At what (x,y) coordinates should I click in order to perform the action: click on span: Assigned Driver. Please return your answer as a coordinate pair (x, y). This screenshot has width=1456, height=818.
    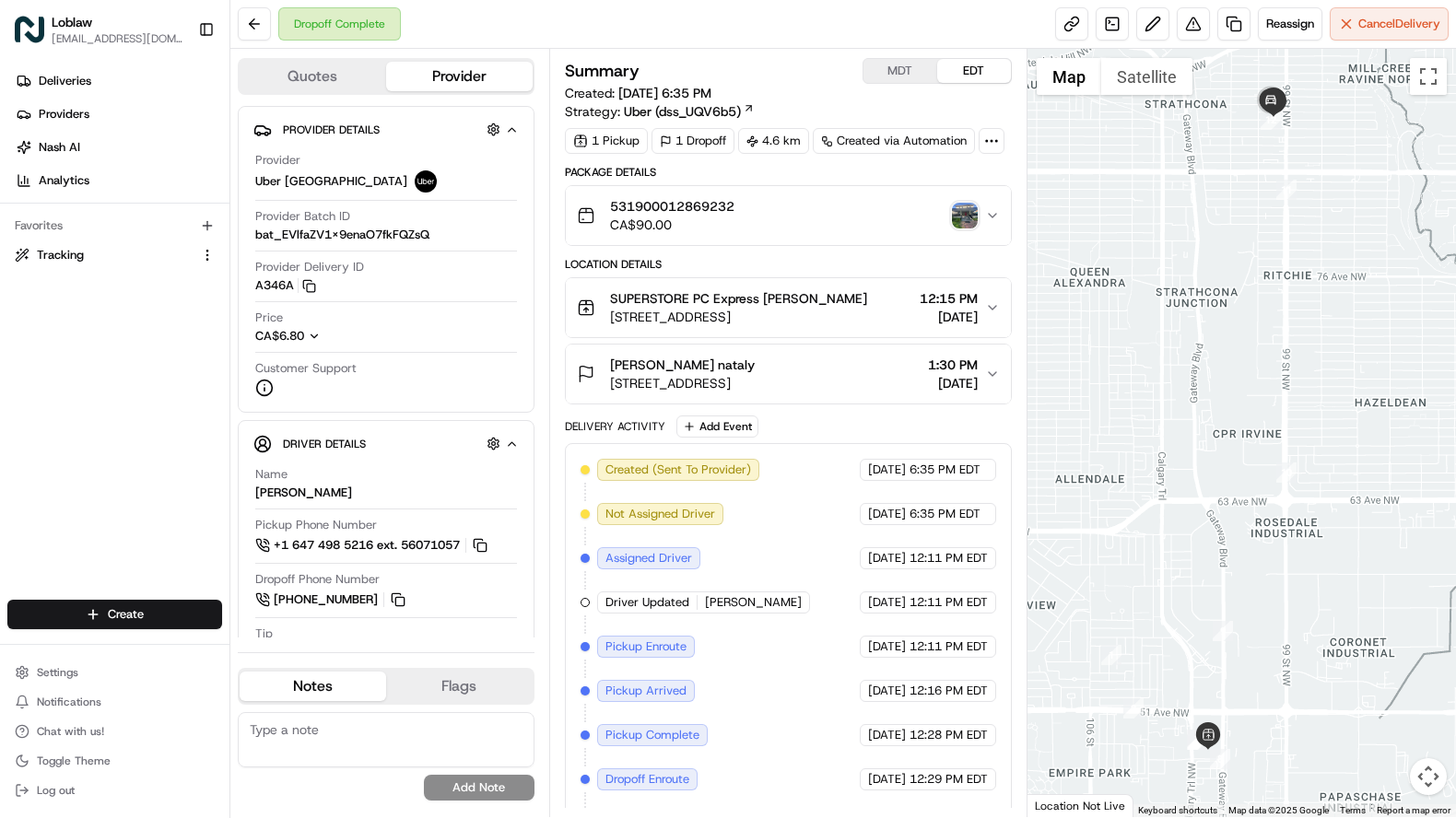
    Looking at the image, I should click on (649, 558).